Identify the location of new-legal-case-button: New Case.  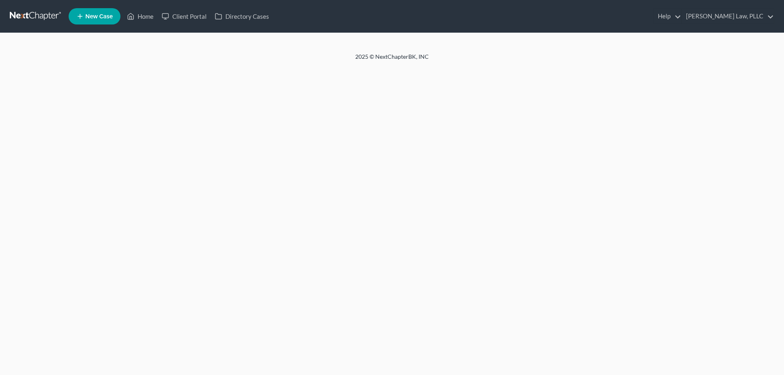
(94, 16).